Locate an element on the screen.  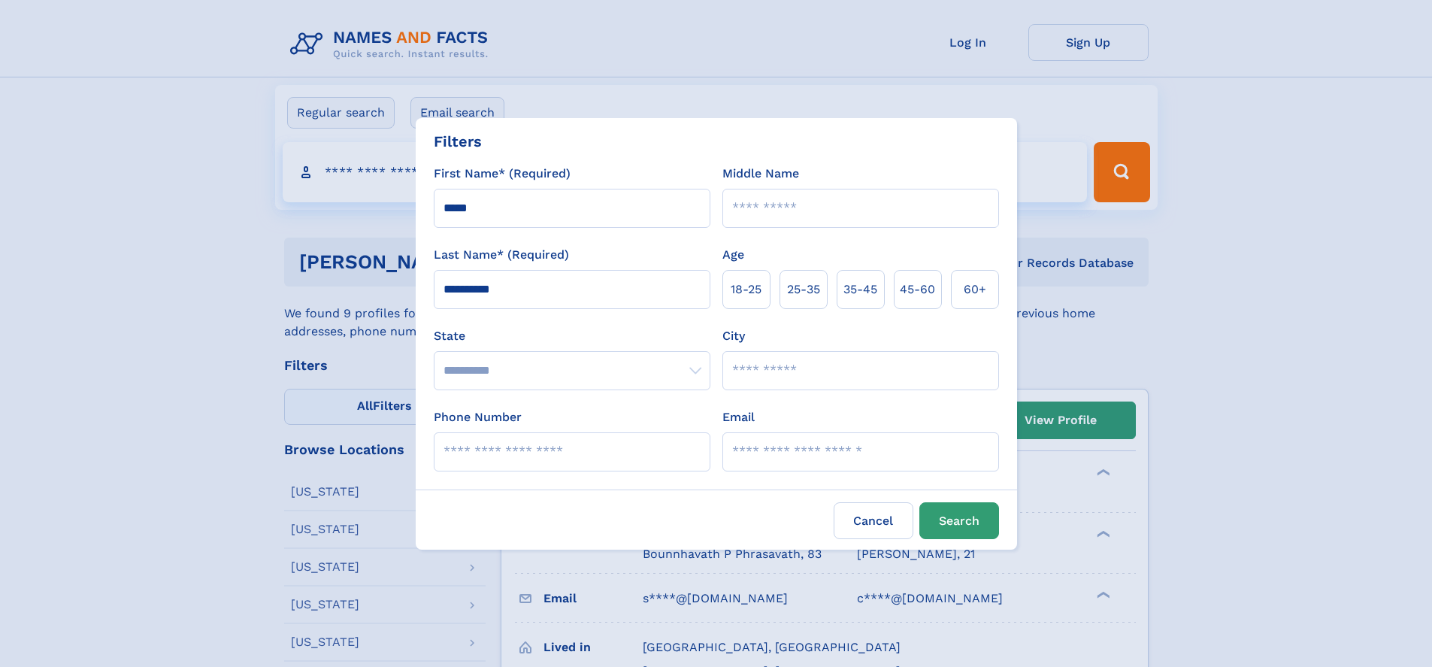
span: 18‑25 is located at coordinates (746, 289).